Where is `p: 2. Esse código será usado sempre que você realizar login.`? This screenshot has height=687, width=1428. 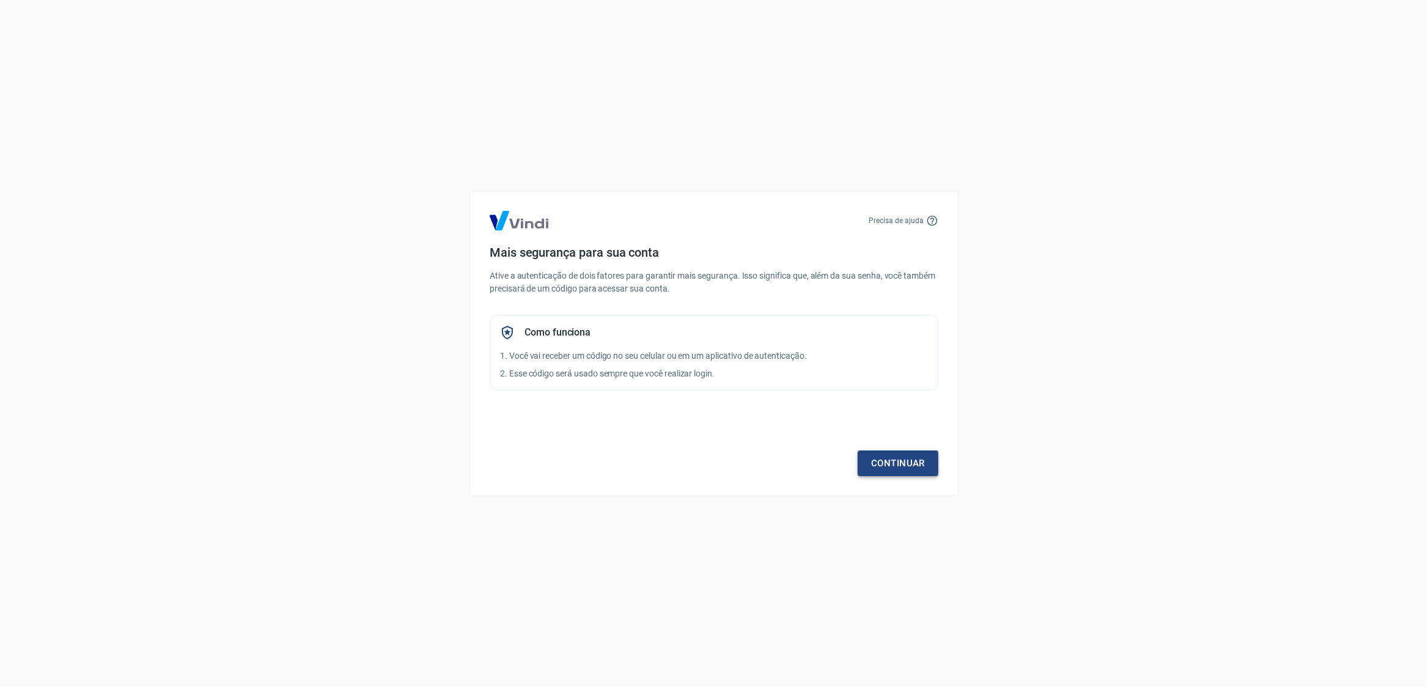 p: 2. Esse código será usado sempre que você realizar login. is located at coordinates (714, 374).